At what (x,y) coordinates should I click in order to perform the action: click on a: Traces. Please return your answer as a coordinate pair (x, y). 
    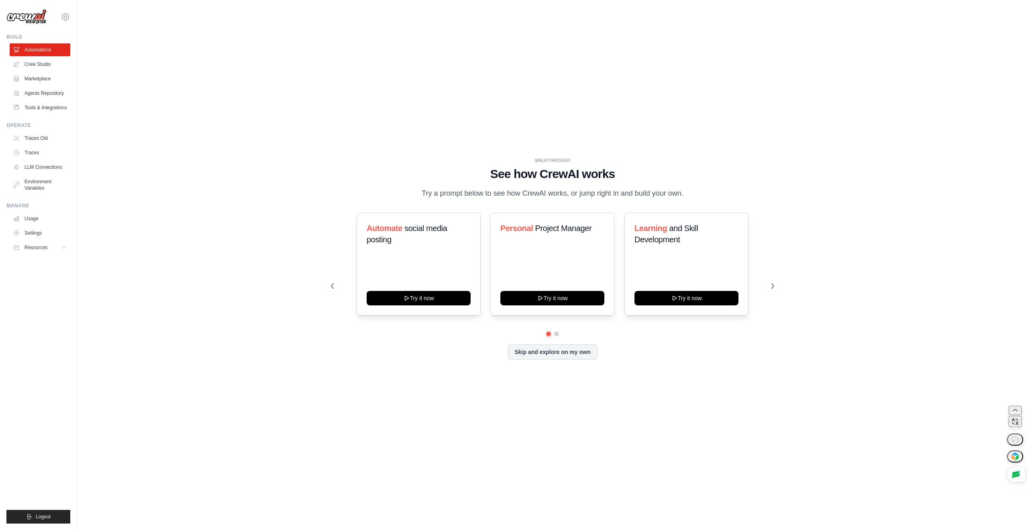
    Looking at the image, I should click on (40, 153).